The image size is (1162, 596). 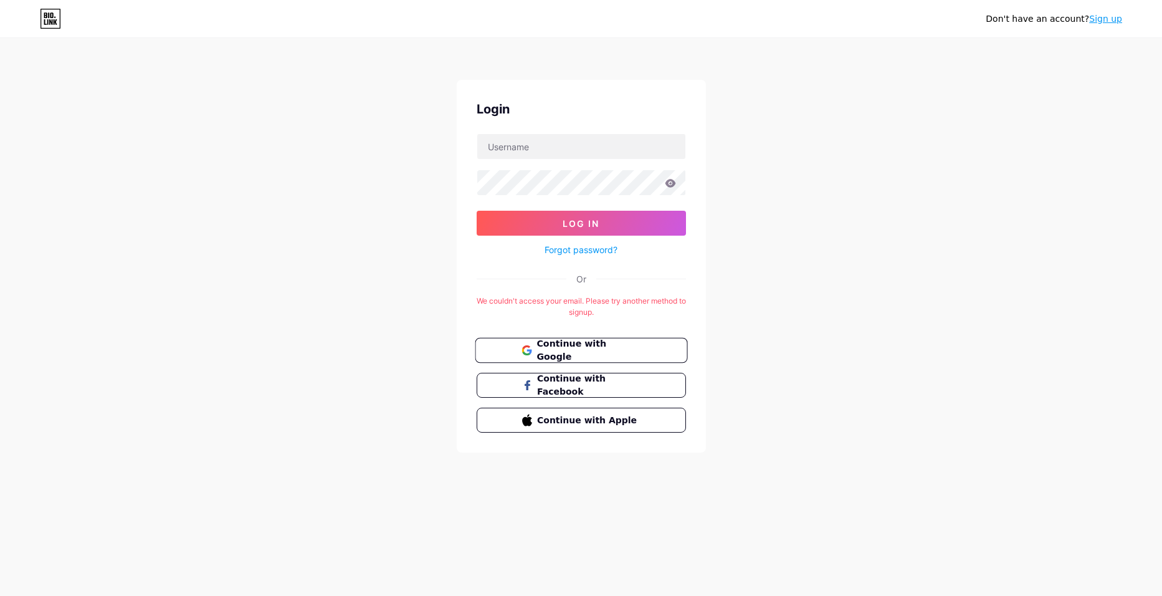 I want to click on span: Continue with Apple, so click(x=588, y=420).